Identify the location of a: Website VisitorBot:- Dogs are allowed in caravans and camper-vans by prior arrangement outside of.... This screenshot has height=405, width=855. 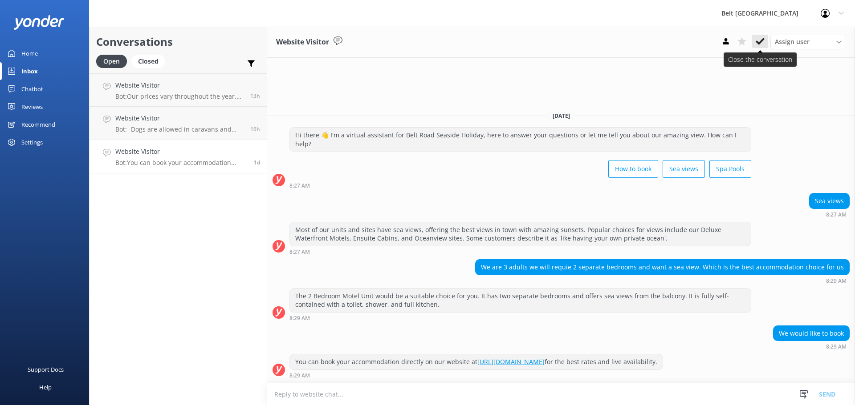
(178, 123).